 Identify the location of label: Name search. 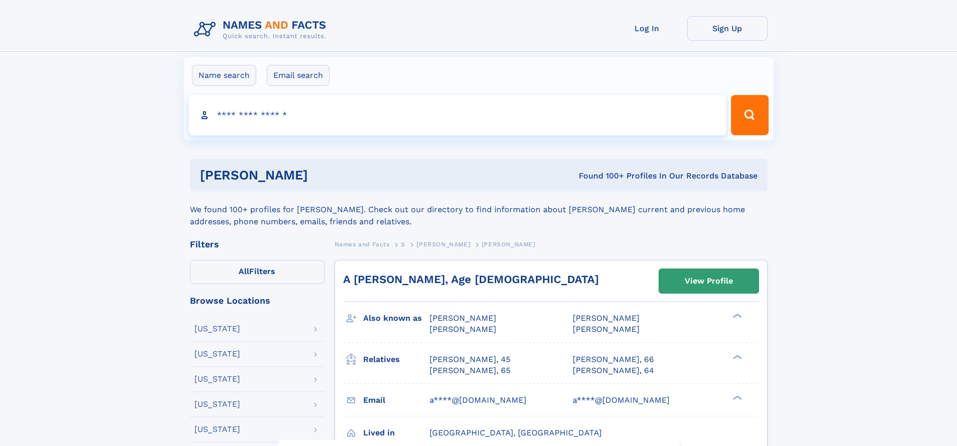
(224, 75).